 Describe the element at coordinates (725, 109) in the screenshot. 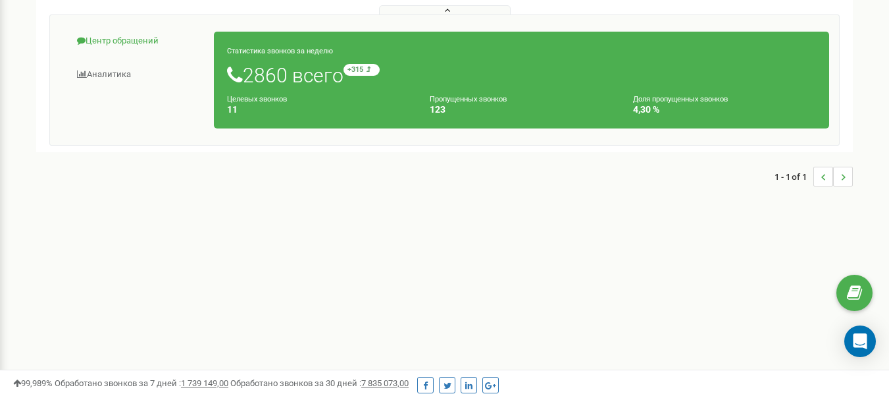

I see `h4: 4,30 %` at that location.